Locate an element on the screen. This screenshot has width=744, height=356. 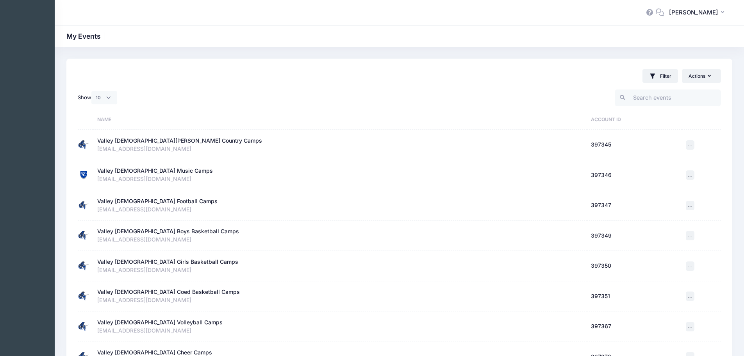
img: Valley Christian Volleyball Camps is located at coordinates (84, 326).